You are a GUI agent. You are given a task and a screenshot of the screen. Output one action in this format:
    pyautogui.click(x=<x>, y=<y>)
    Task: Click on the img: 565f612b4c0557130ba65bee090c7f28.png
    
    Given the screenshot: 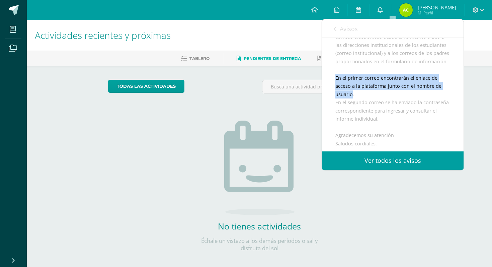 What is the action you would take?
    pyautogui.click(x=406, y=10)
    